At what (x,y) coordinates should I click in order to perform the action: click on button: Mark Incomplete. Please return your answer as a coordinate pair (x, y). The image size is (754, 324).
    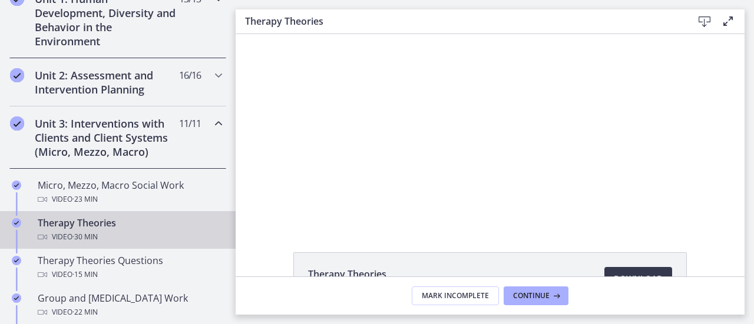
    Looking at the image, I should click on (455, 296).